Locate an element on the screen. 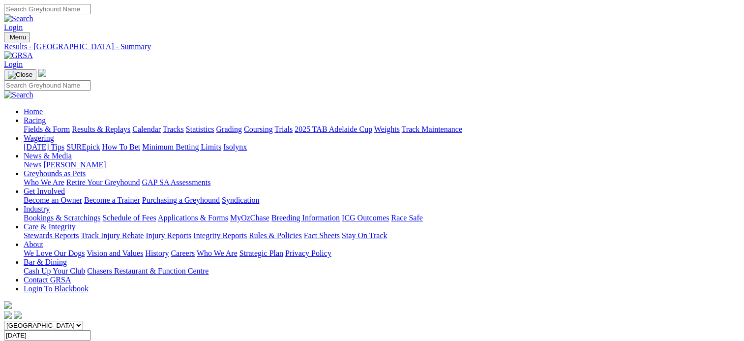 The width and height of the screenshot is (744, 341). div: Care & Integrity is located at coordinates (382, 236).